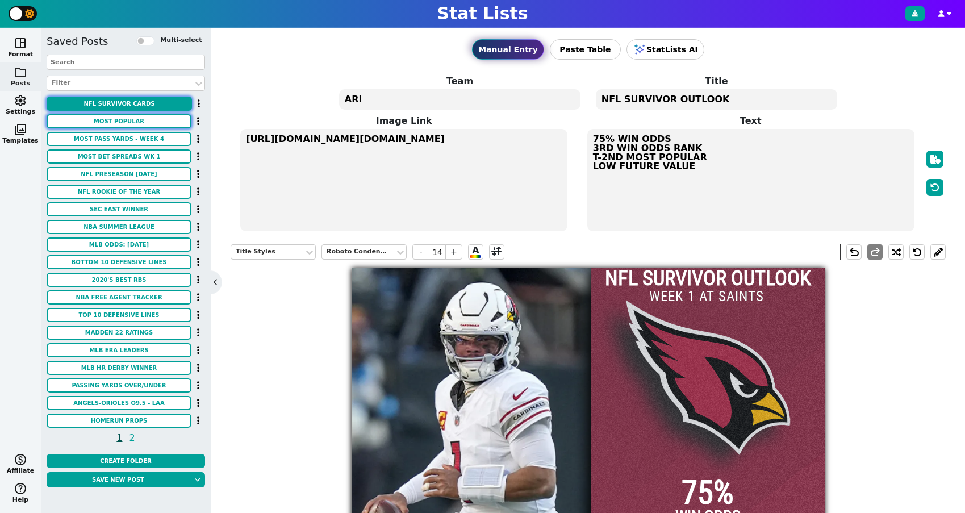  Describe the element at coordinates (119, 350) in the screenshot. I see `button: MLB ERA Leaders` at that location.